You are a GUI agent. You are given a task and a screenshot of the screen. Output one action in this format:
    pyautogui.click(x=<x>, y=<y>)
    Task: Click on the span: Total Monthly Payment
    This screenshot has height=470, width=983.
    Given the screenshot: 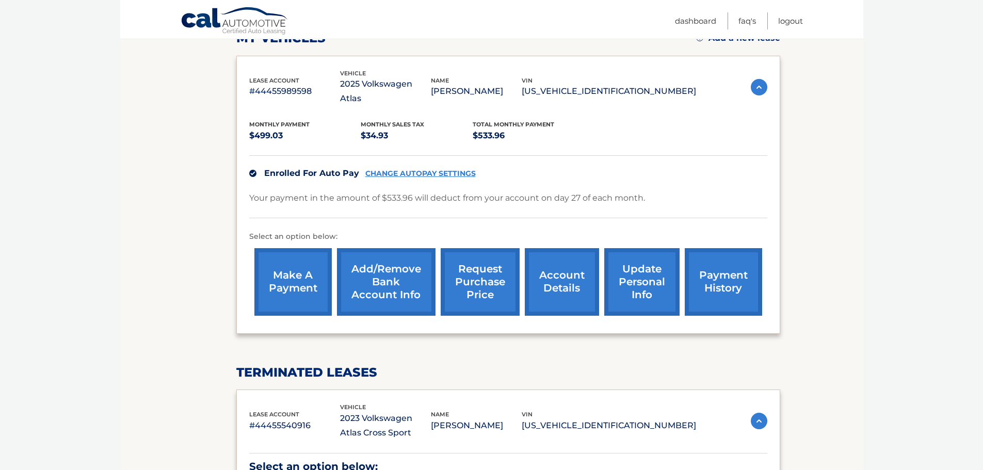 What is the action you would take?
    pyautogui.click(x=513, y=124)
    